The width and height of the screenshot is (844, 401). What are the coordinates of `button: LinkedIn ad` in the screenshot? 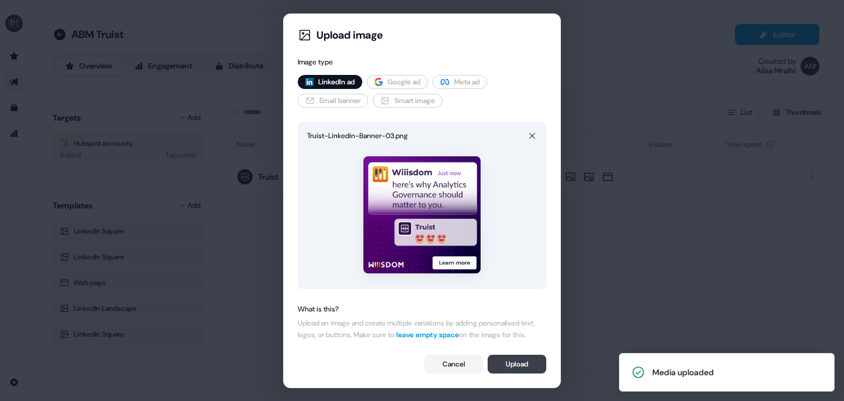 It's located at (330, 82).